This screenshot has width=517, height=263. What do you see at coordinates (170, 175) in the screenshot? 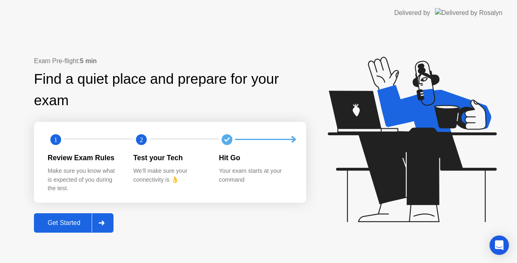
I see `div: We’ll make sure your connectivity is 👌` at bounding box center [170, 175].